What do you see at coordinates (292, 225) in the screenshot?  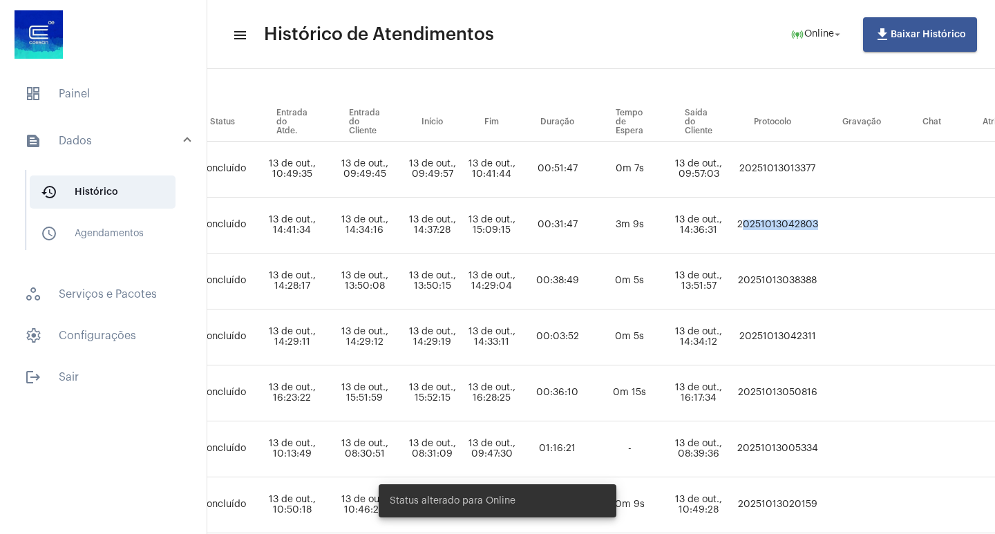 I see `td: 13 de out., 14:41:34` at bounding box center [292, 225].